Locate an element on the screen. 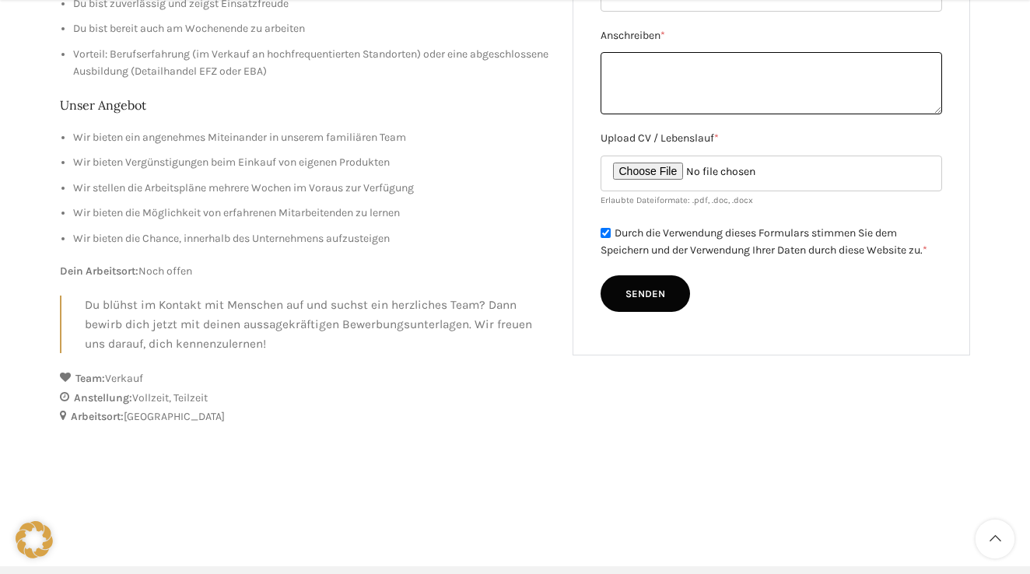 The width and height of the screenshot is (1030, 574). li: Wir bieten die Chance, innerhalb des Unternehmens aufzusteigen is located at coordinates (311, 239).